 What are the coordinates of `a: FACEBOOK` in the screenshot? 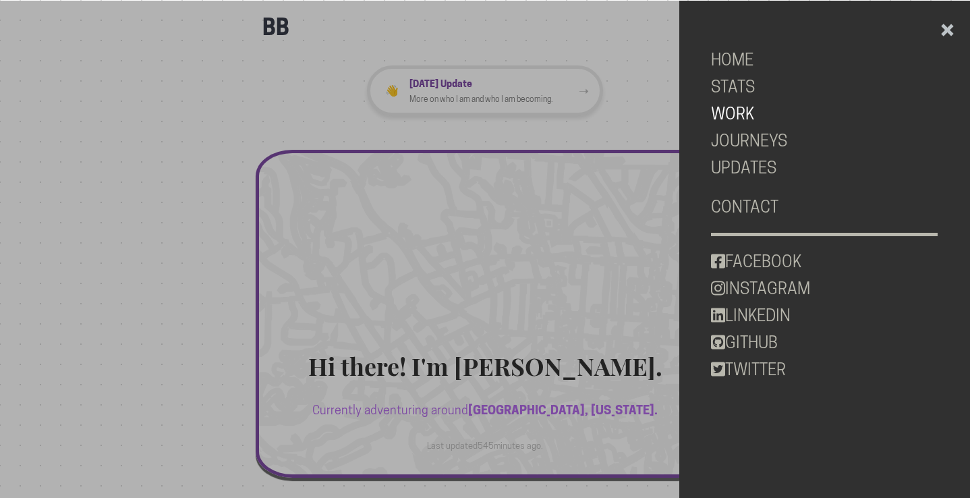 It's located at (824, 262).